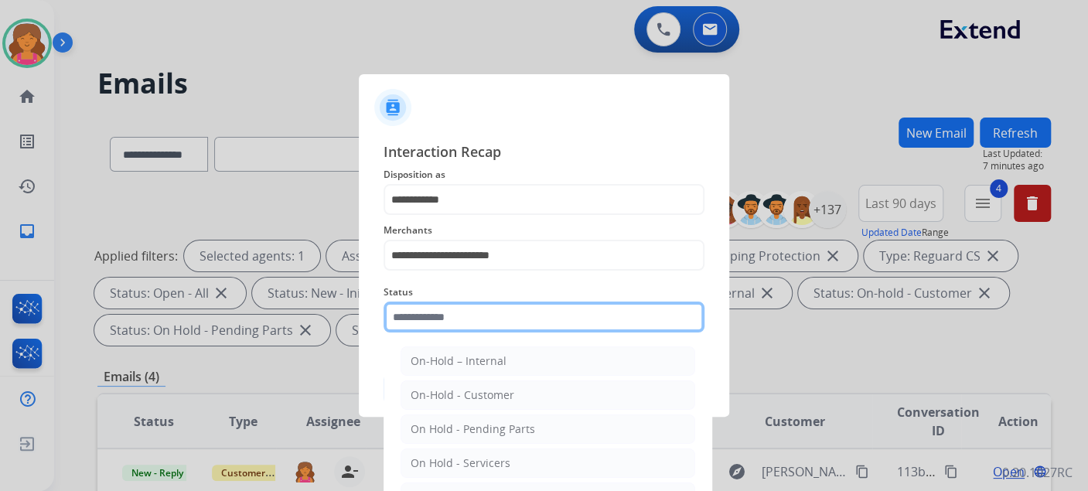  I want to click on img: contactIcon, so click(393, 108).